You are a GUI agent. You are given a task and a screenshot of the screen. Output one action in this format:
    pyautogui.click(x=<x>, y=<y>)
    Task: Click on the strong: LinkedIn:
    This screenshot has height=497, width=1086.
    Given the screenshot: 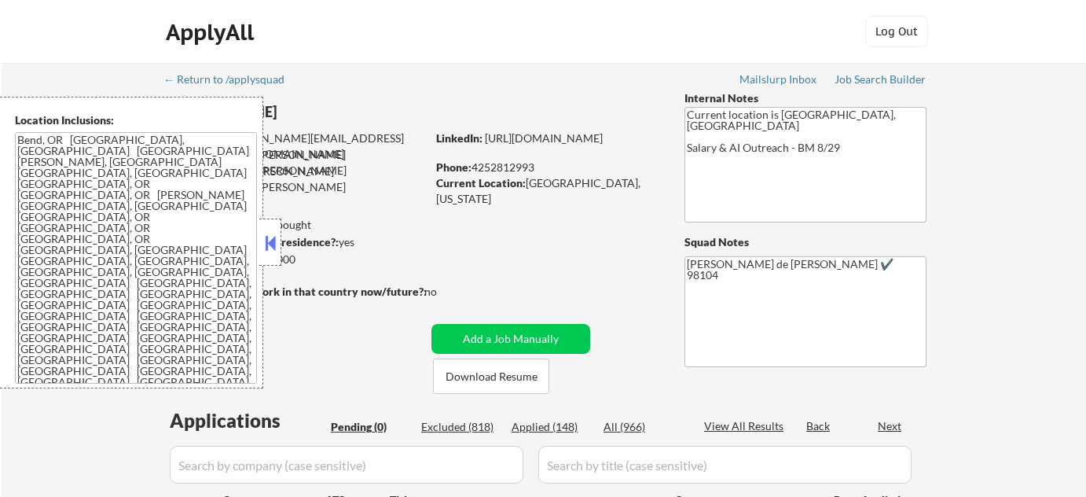 What is the action you would take?
    pyautogui.click(x=459, y=138)
    